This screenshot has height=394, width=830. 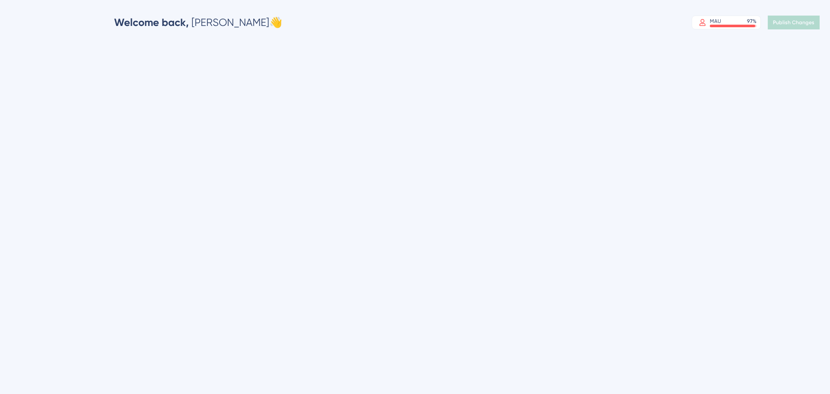 I want to click on span: Welcome back,, so click(x=151, y=22).